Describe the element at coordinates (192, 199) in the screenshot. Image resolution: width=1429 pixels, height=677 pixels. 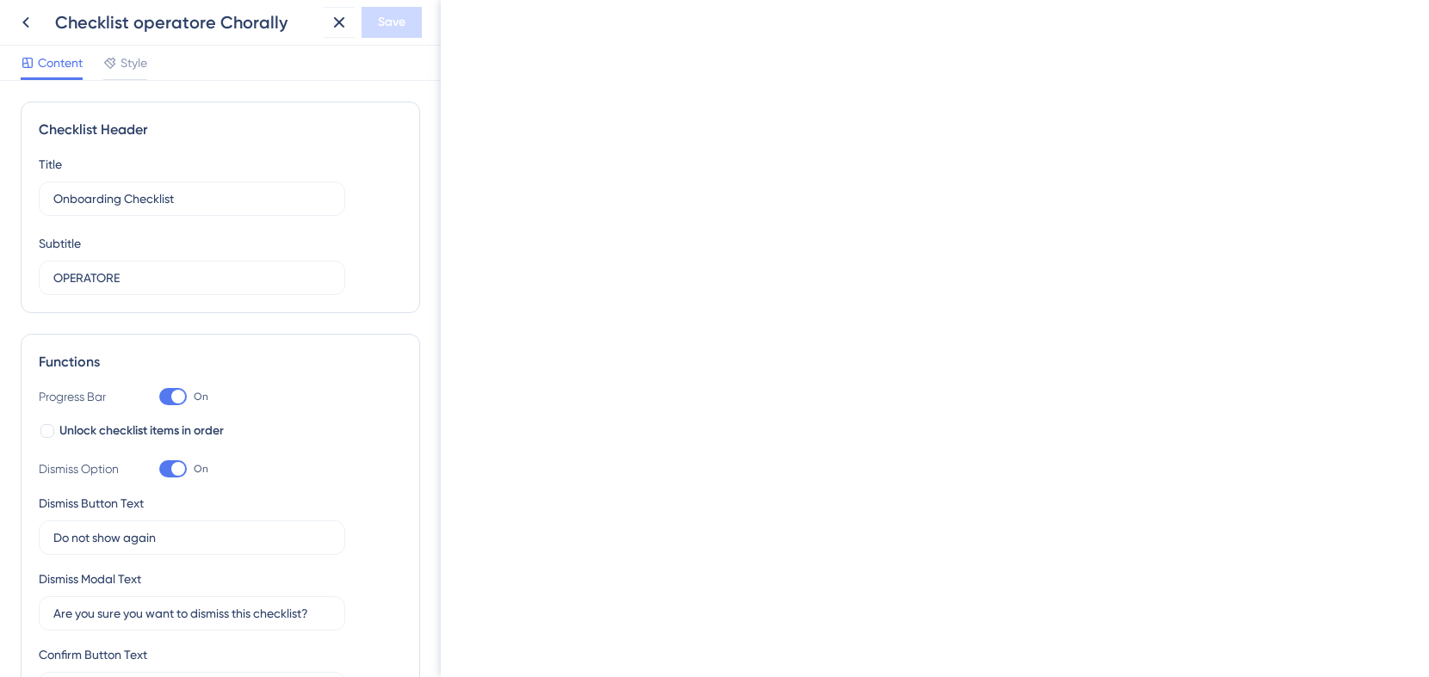
I see `input: Header 1` at that location.